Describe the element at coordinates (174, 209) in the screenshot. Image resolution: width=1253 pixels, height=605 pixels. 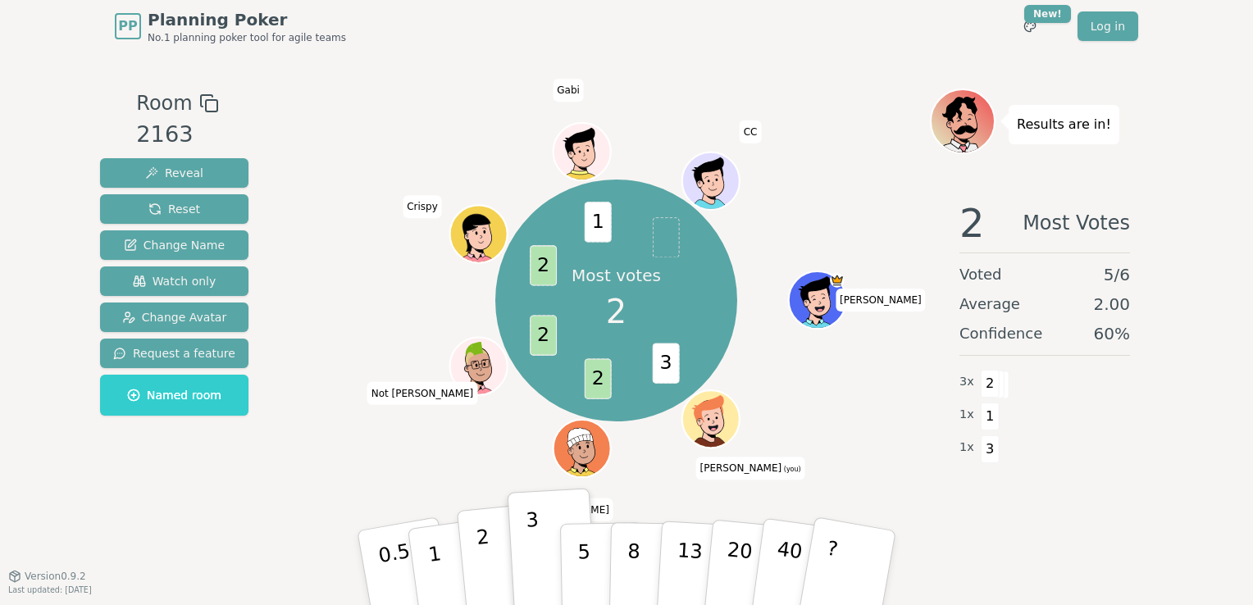
I see `button: Reset` at that location.